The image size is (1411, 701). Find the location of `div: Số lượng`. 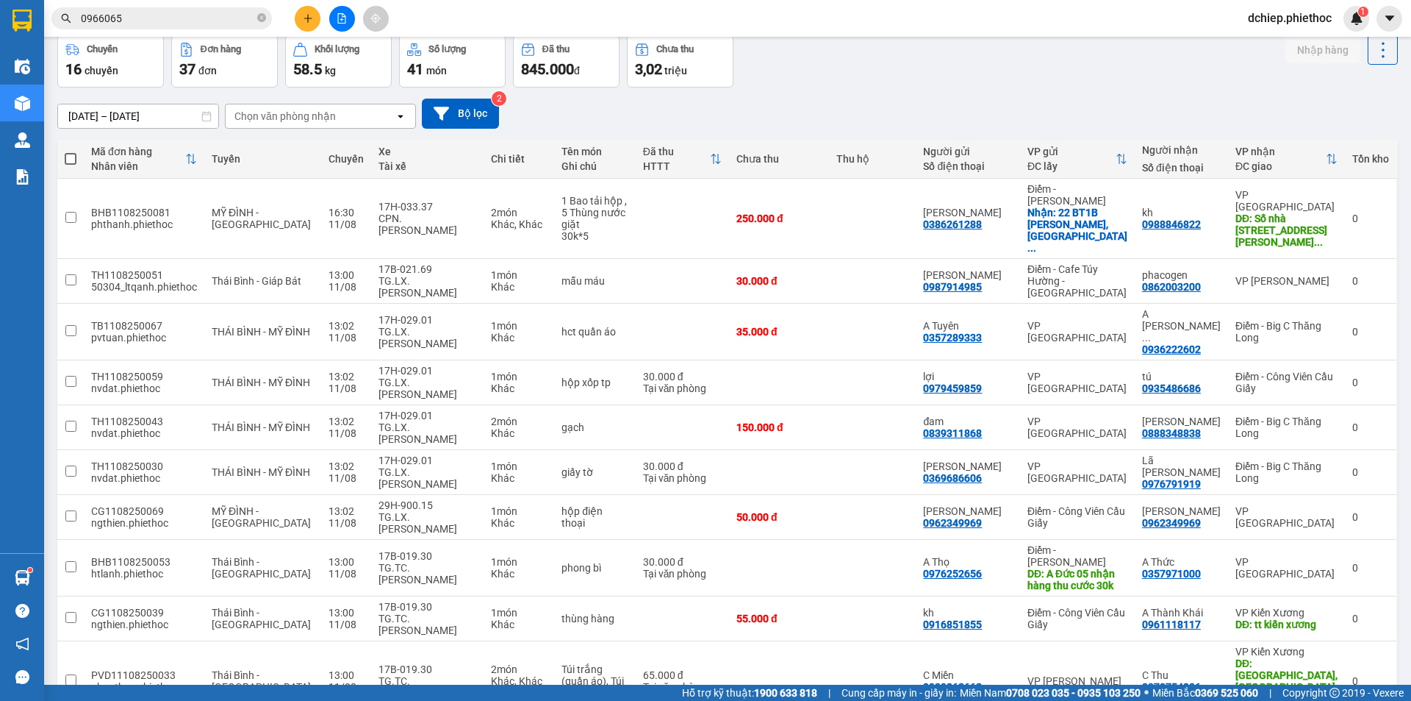

div: Số lượng is located at coordinates (447, 49).